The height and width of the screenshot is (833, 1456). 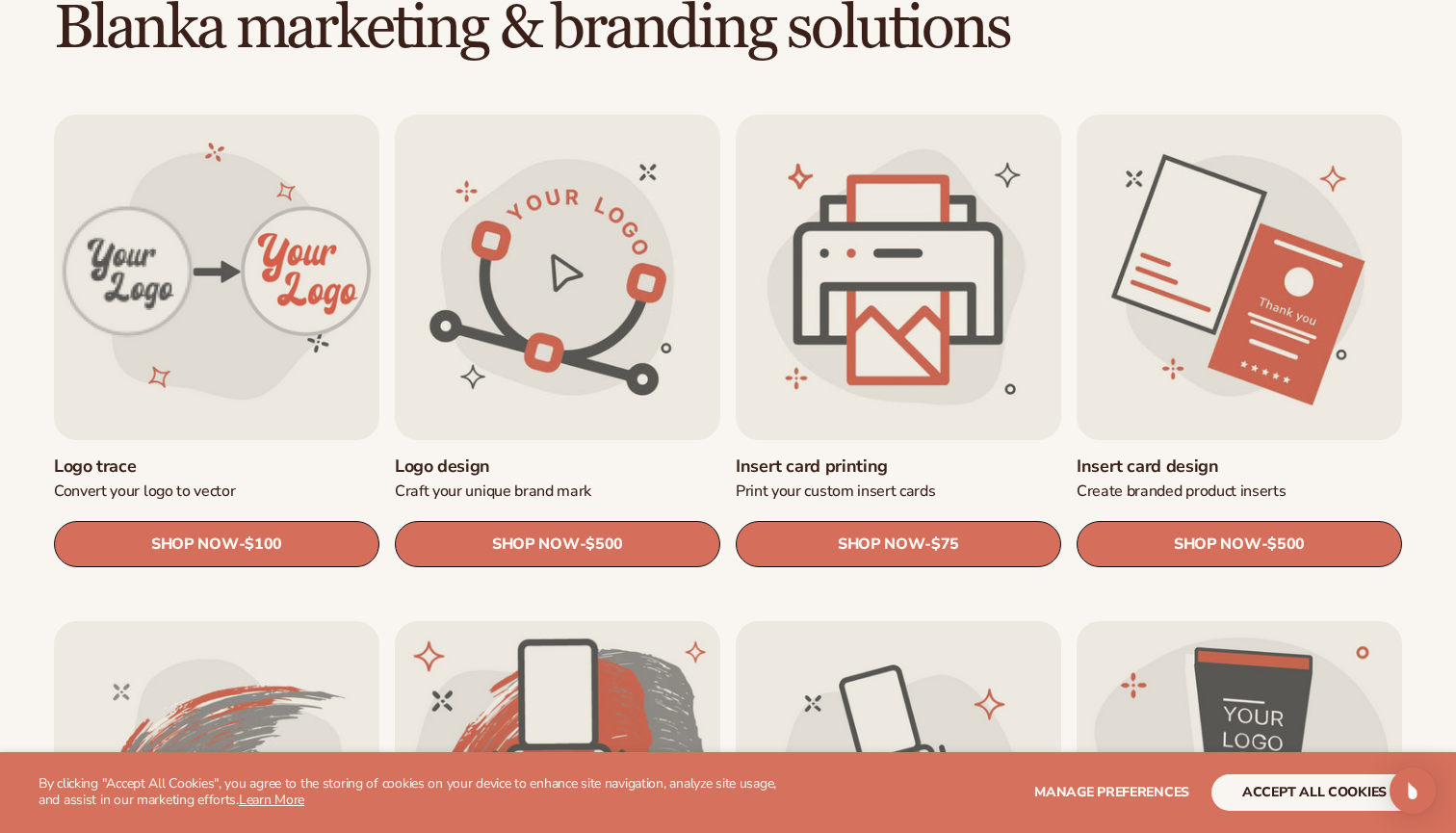 What do you see at coordinates (1314, 792) in the screenshot?
I see `button: accept all cookies` at bounding box center [1314, 792].